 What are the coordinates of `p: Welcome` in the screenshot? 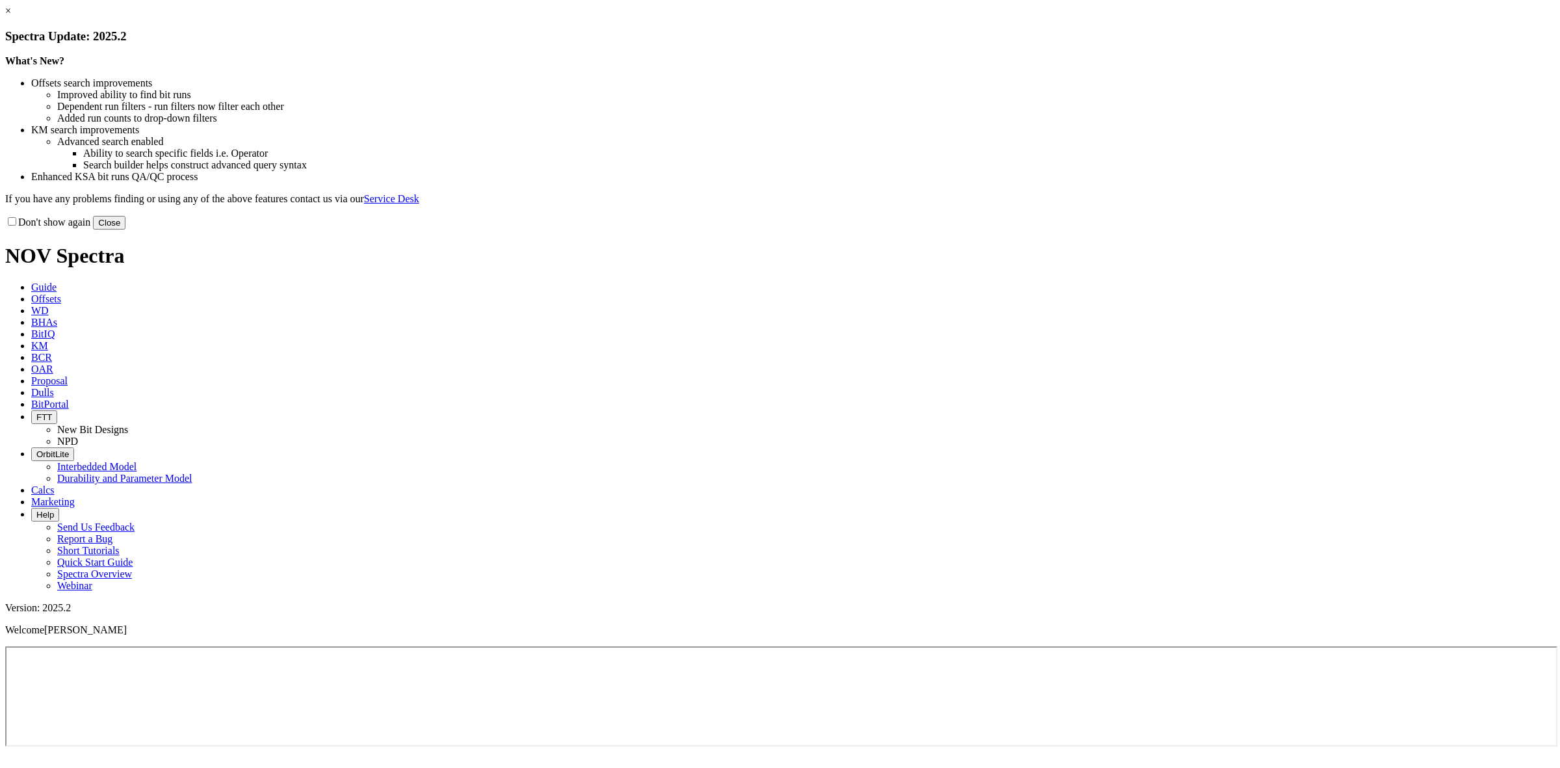 It's located at (780, 630).